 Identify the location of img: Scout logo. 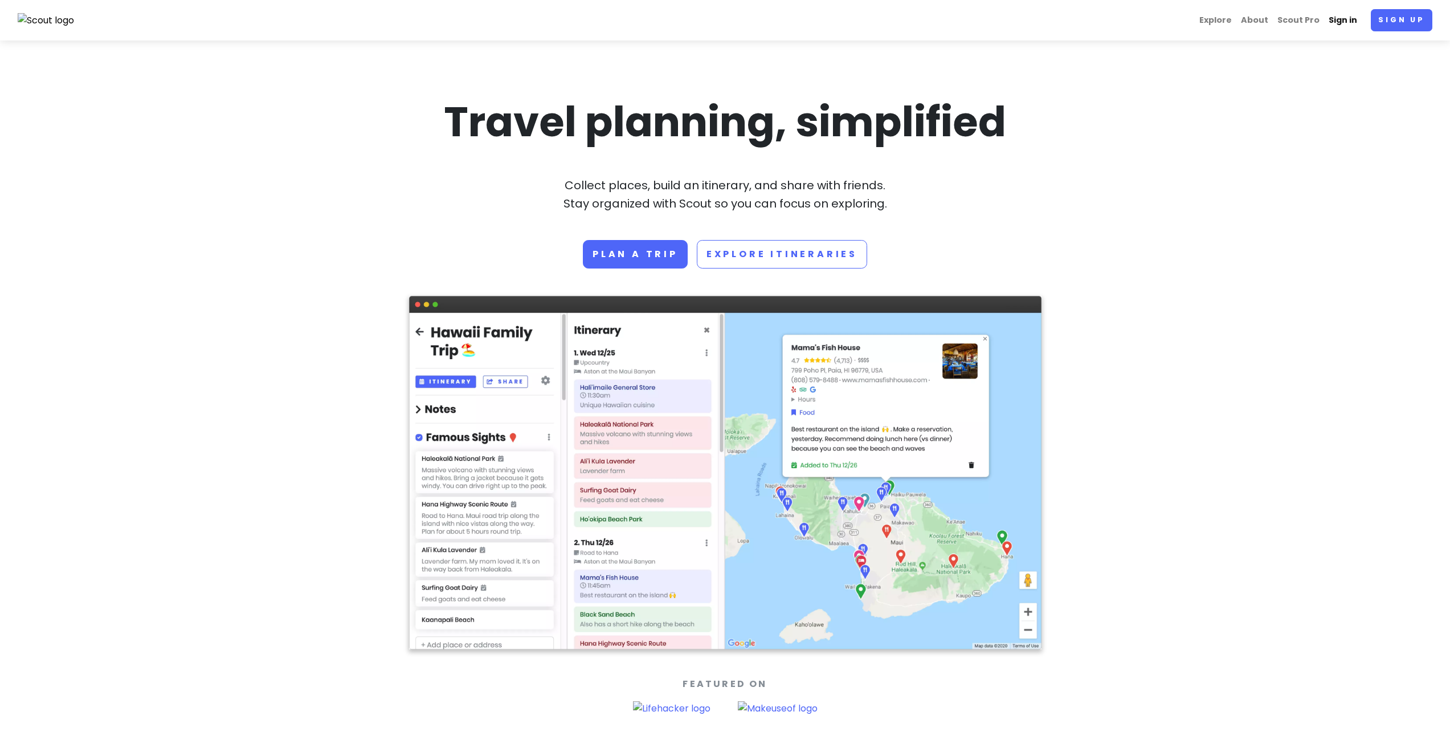
(46, 21).